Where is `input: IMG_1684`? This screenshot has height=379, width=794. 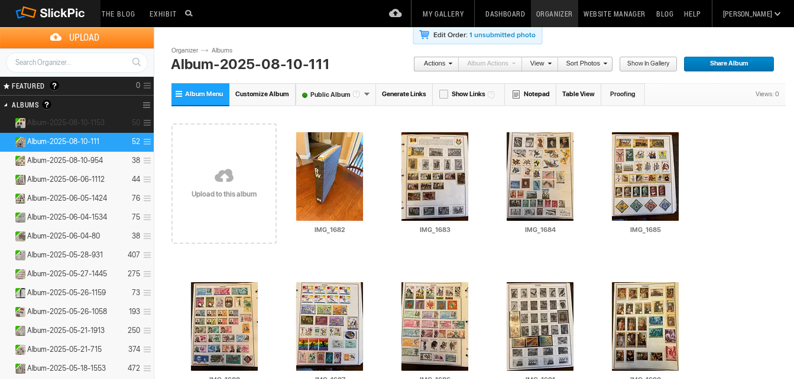
input: IMG_1684 is located at coordinates (540, 230).